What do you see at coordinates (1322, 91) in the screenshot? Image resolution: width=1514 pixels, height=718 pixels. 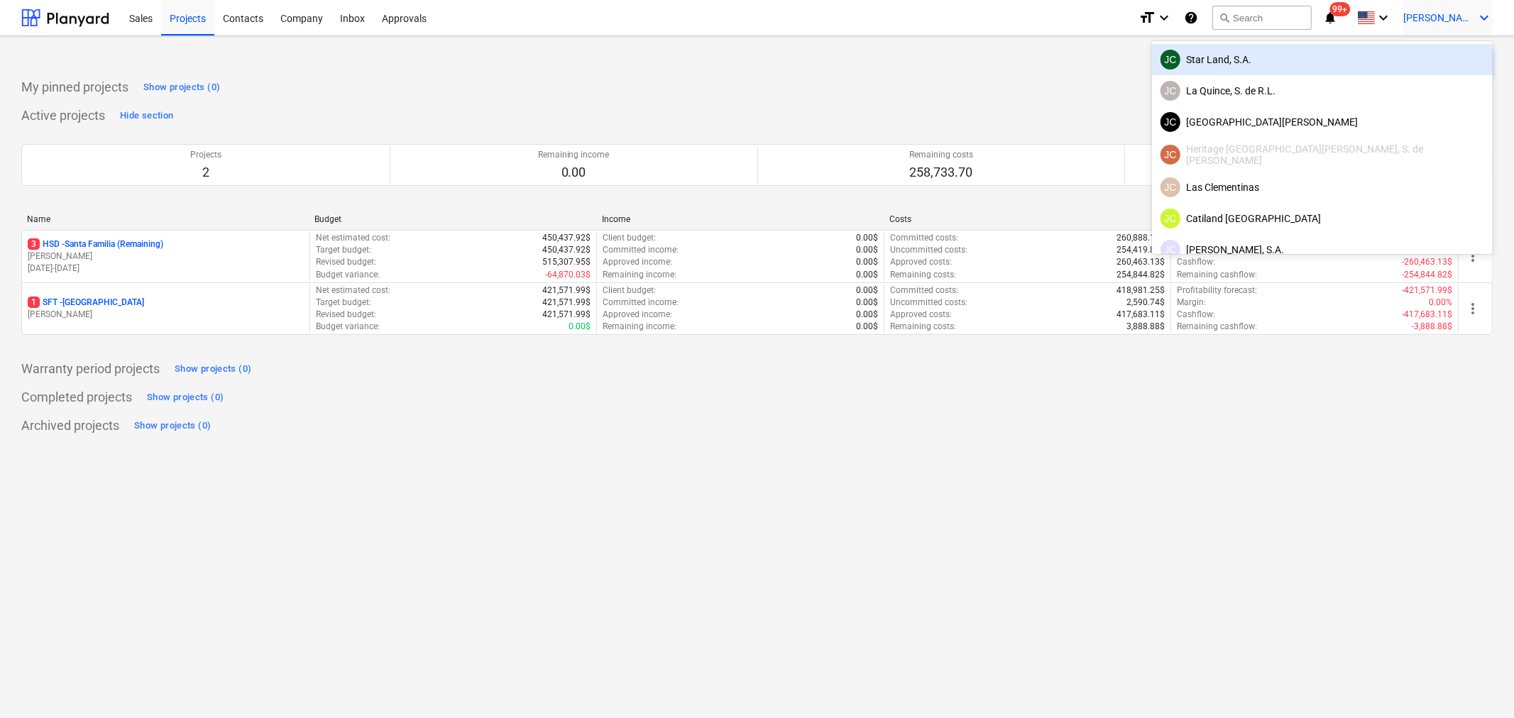 I see `div: La Quince, S. de R.L.` at bounding box center [1322, 91].